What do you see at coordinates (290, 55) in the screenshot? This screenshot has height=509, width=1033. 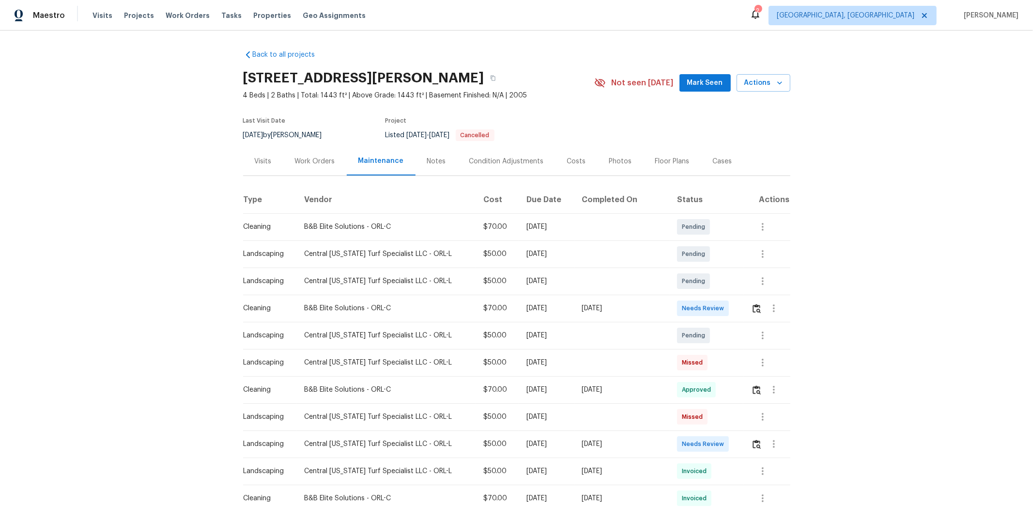 I see `a: Back to all projects` at bounding box center [290, 55].